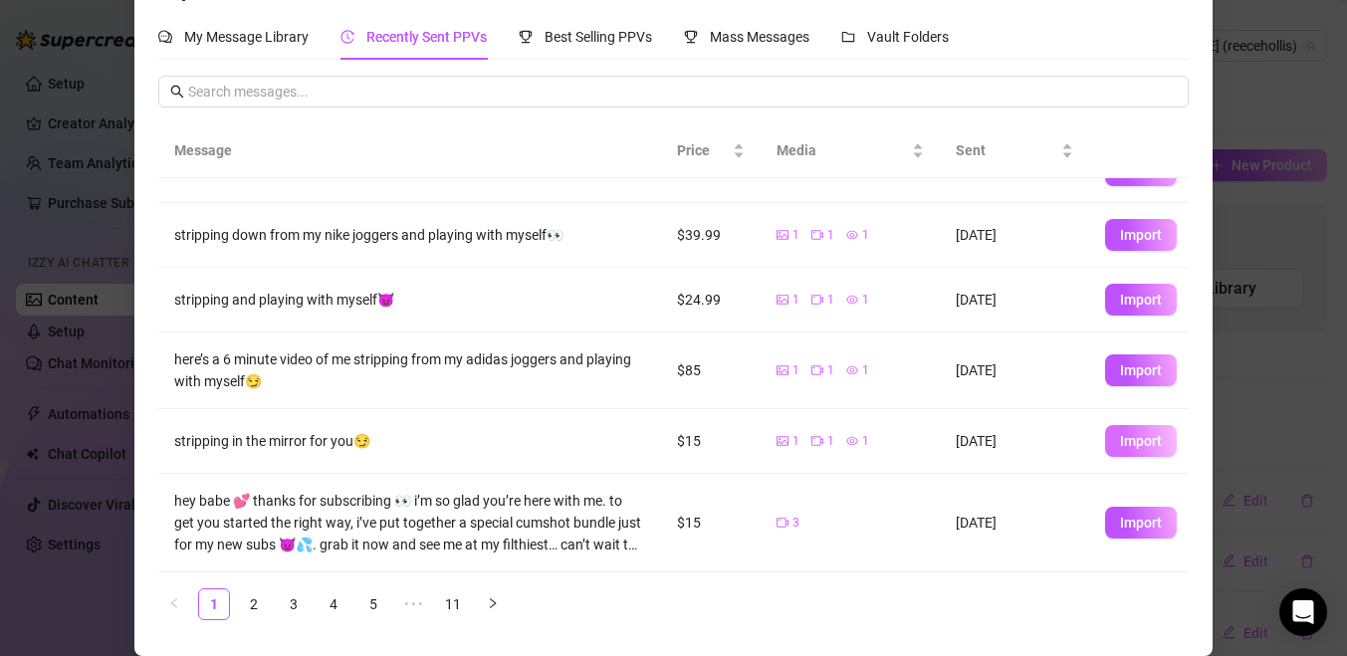 The width and height of the screenshot is (1347, 656). Describe the element at coordinates (165, 37) in the screenshot. I see `span: comment` at that location.